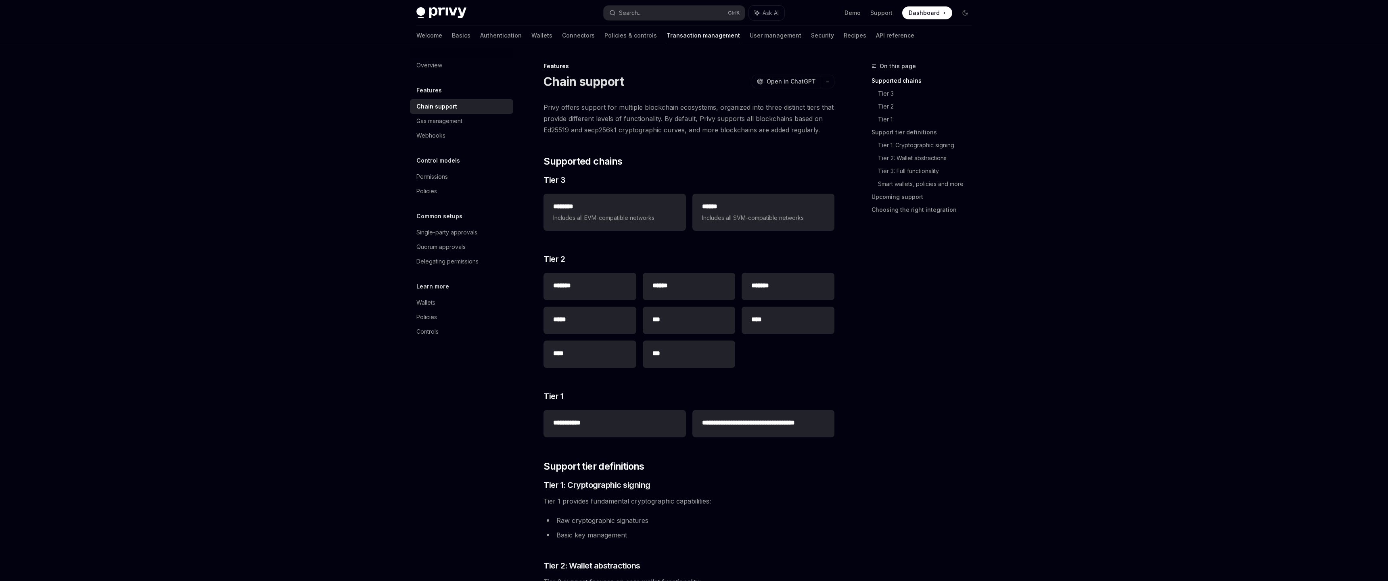 The width and height of the screenshot is (1388, 581). Describe the element at coordinates (553, 396) in the screenshot. I see `span: Tier 1` at that location.